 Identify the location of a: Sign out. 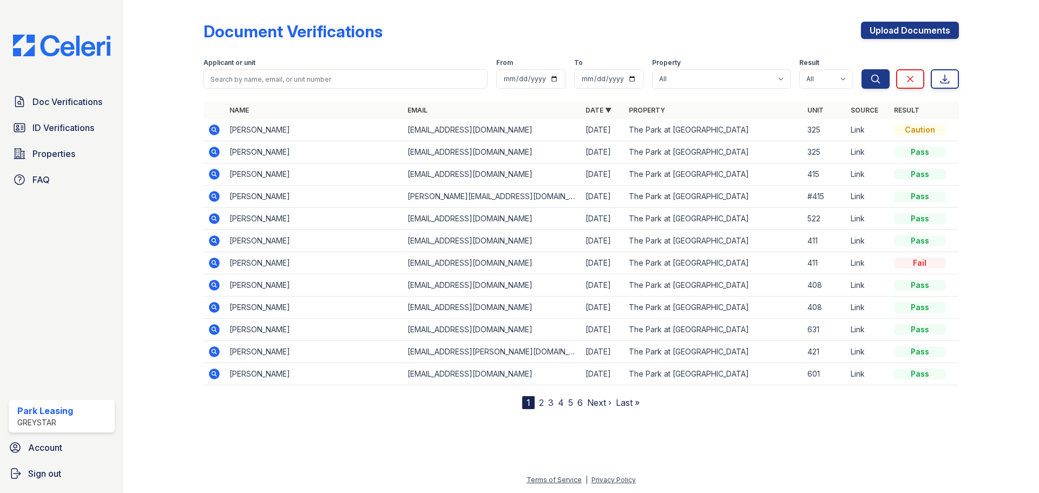
(62, 473).